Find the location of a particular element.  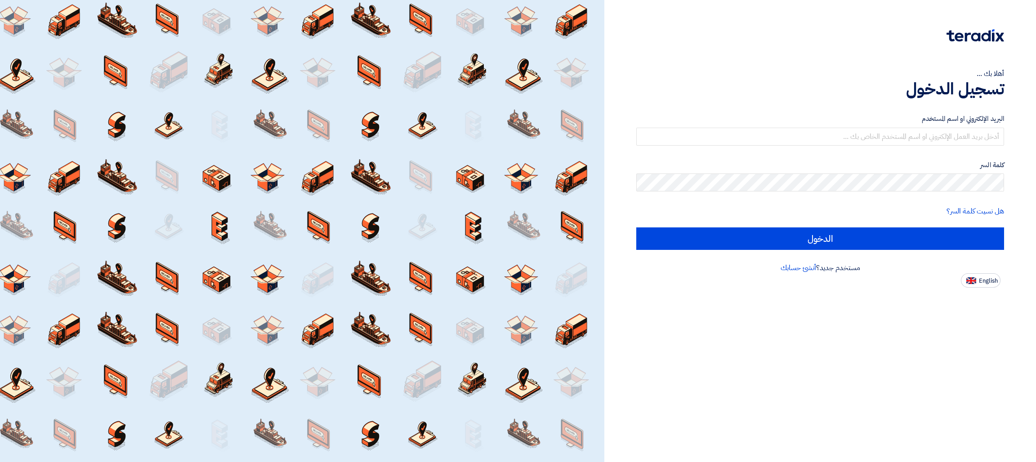

label: البريد الإلكتروني او اسم المستخدم is located at coordinates (820, 119).